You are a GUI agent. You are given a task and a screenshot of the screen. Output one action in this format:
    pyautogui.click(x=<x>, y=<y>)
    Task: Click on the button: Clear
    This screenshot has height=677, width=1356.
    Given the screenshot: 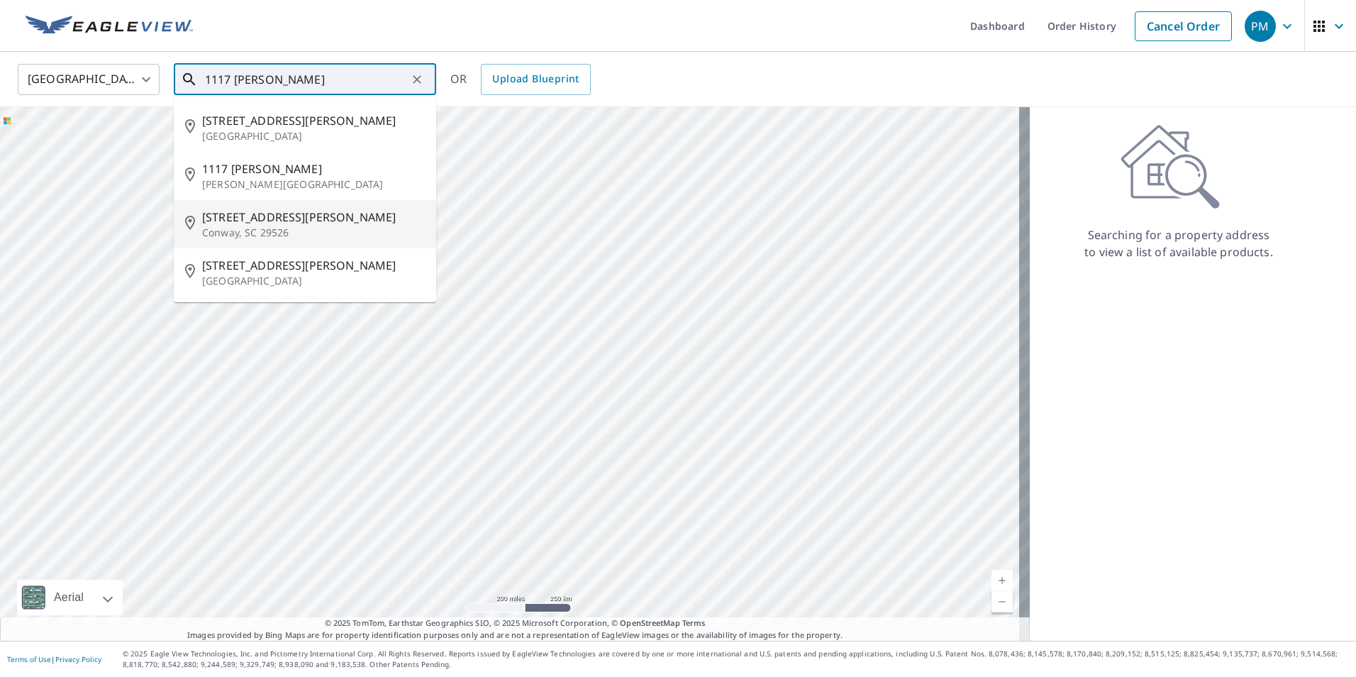 What is the action you would take?
    pyautogui.click(x=417, y=79)
    